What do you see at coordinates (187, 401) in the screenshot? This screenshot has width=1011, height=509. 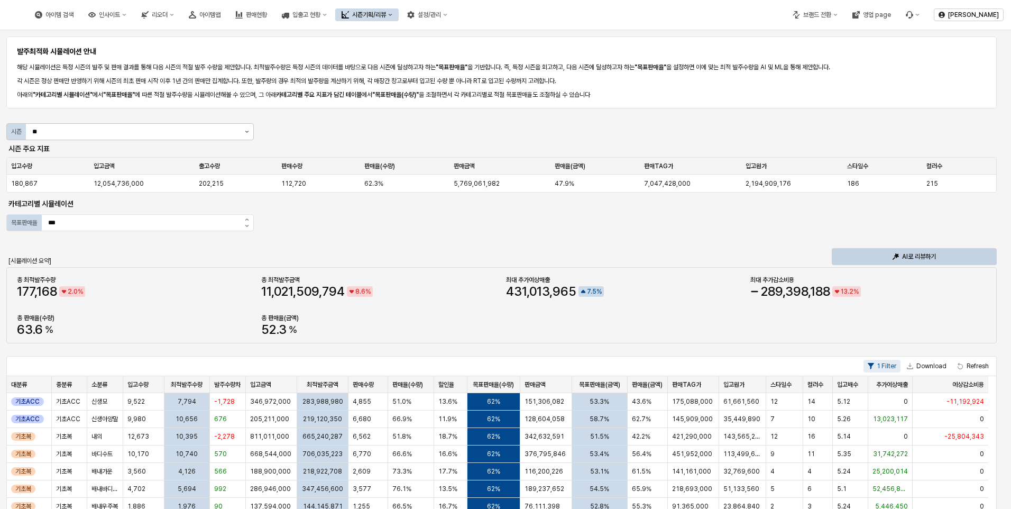 I see `span: 7,794` at bounding box center [187, 401].